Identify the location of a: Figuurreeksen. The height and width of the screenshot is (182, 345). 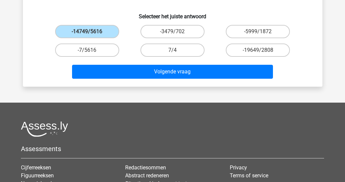
(37, 175).